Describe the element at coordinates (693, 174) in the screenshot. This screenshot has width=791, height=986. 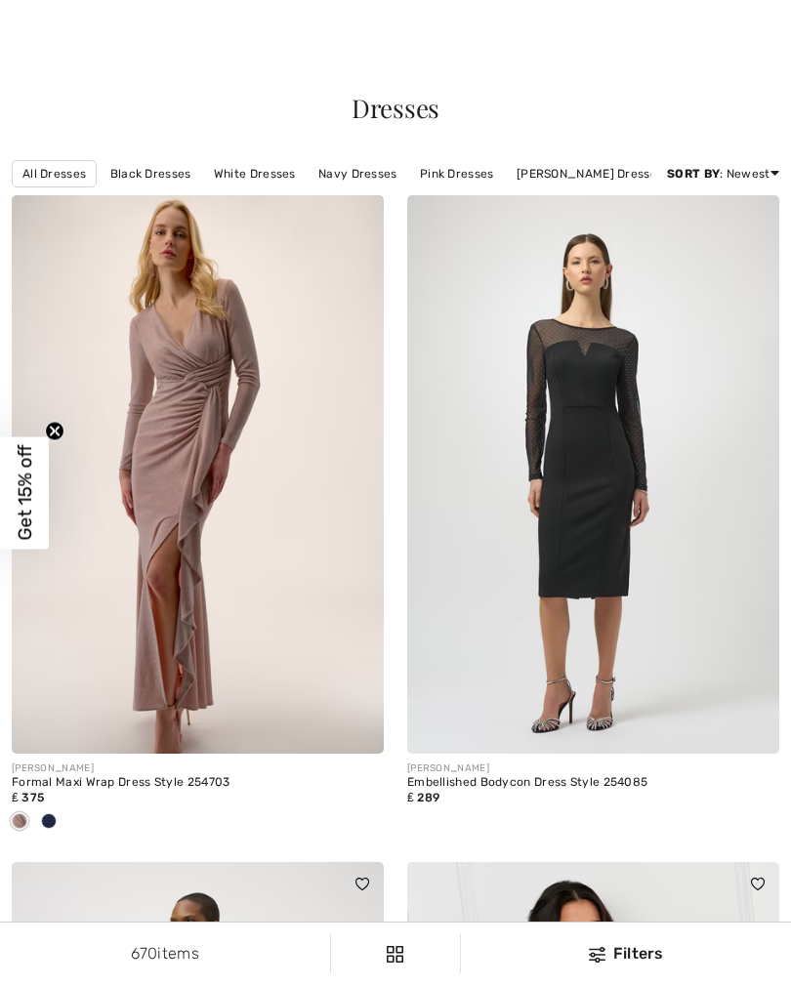
I see `strong: Sort By` at that location.